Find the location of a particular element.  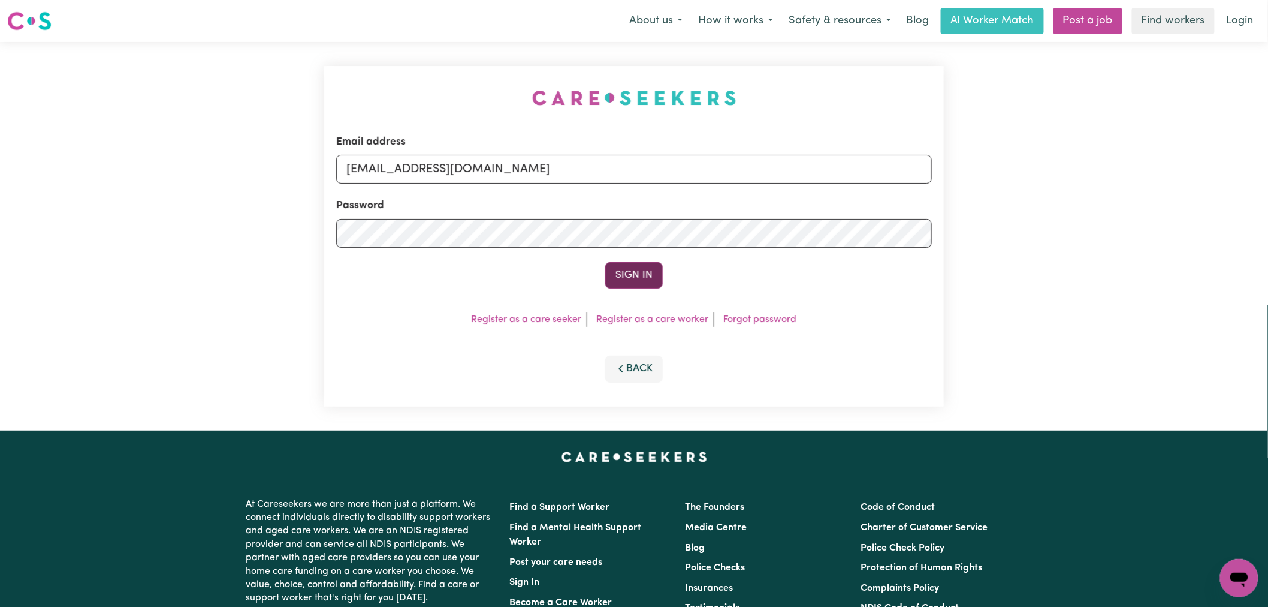

a: Find a Mental Health Support Worker is located at coordinates (575, 535).